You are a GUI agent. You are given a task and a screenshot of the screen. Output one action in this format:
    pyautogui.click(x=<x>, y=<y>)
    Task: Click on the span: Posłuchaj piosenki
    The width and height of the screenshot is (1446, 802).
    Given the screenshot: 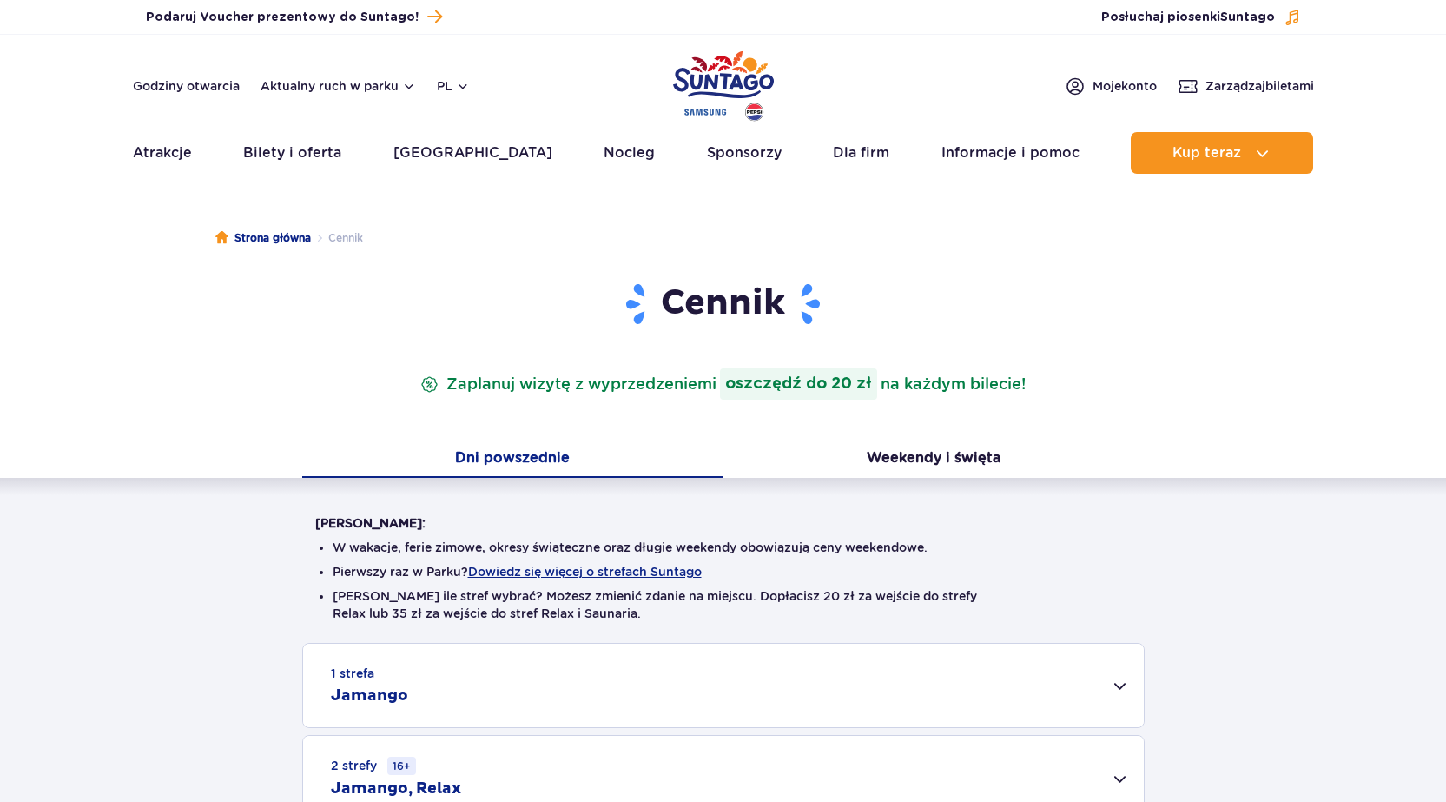 What is the action you would take?
    pyautogui.click(x=1188, y=17)
    